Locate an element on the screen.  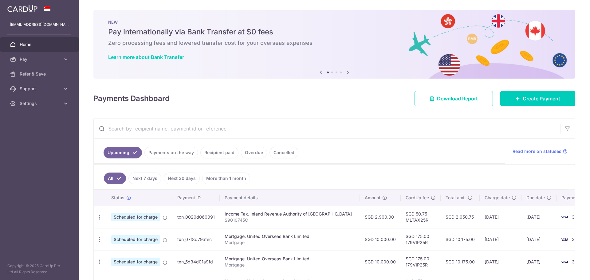
span: Download Report is located at coordinates (457, 99).